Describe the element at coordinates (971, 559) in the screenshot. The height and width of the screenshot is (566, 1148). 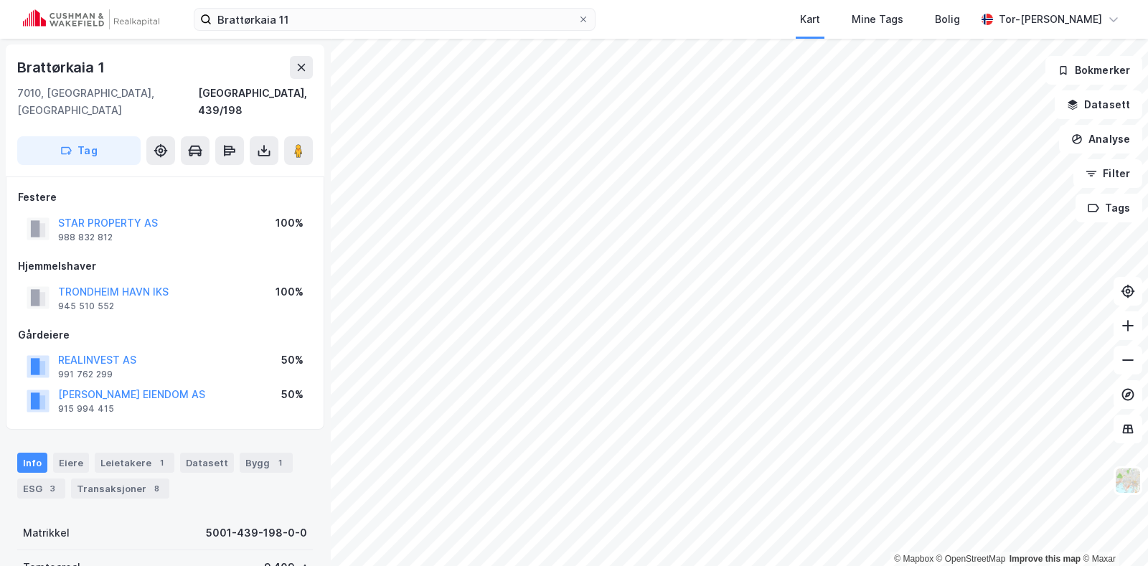
I see `a: OpenStreetMap` at that location.